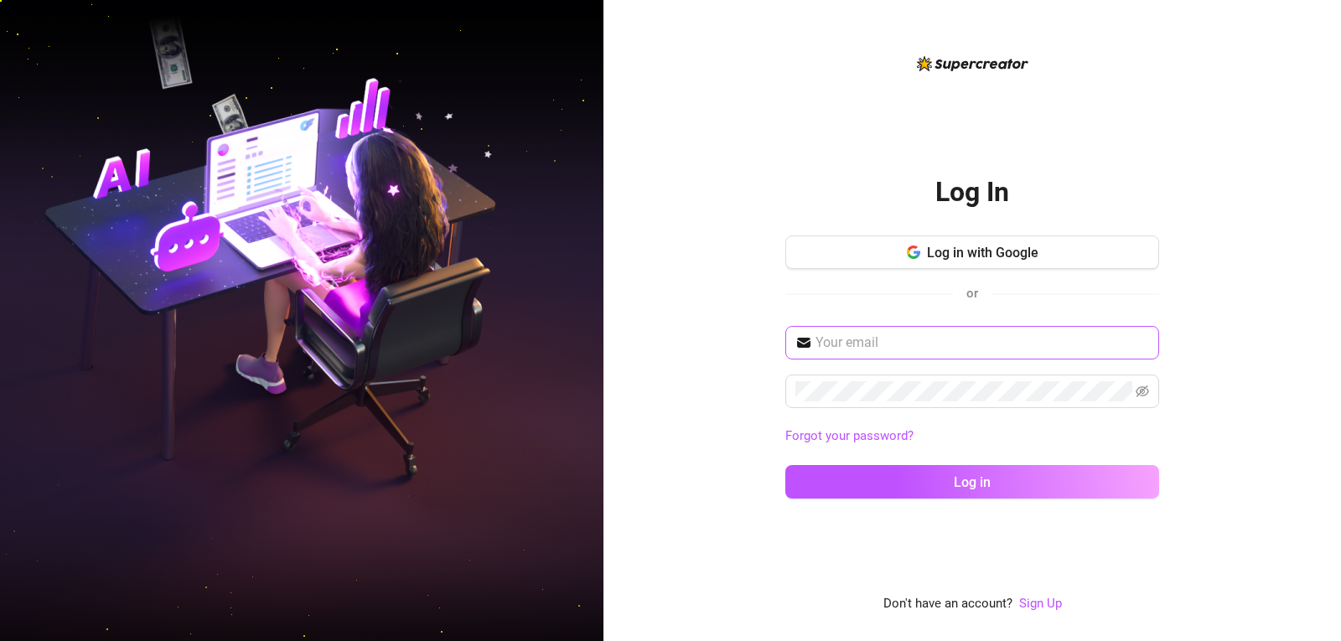 The image size is (1341, 641). What do you see at coordinates (972, 293) in the screenshot?
I see `span: or` at bounding box center [972, 293].